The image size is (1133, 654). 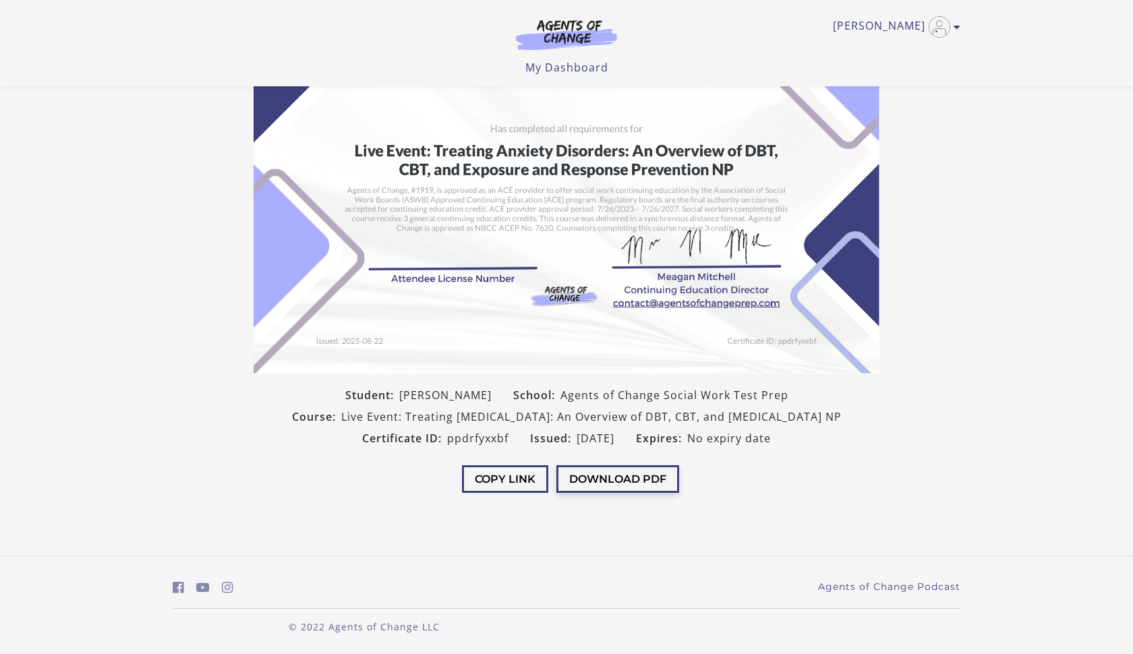 I want to click on a: https://www.youtube.com/c/AgentsofChangeTestPrepbyMeaganMitchell (Open in a new window), so click(x=203, y=587).